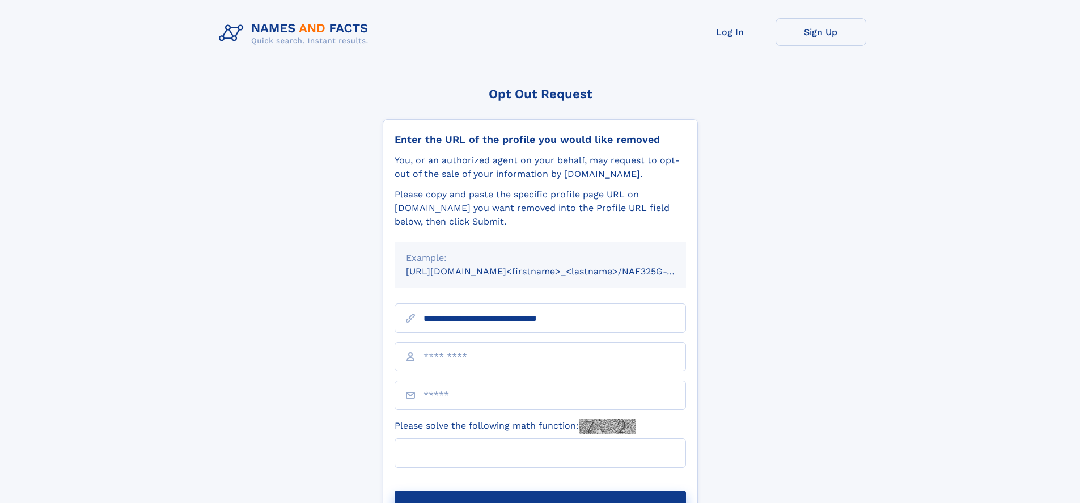 This screenshot has height=503, width=1080. What do you see at coordinates (540, 140) in the screenshot?
I see `div: Enter the URL of the profile you would like removed` at bounding box center [540, 140].